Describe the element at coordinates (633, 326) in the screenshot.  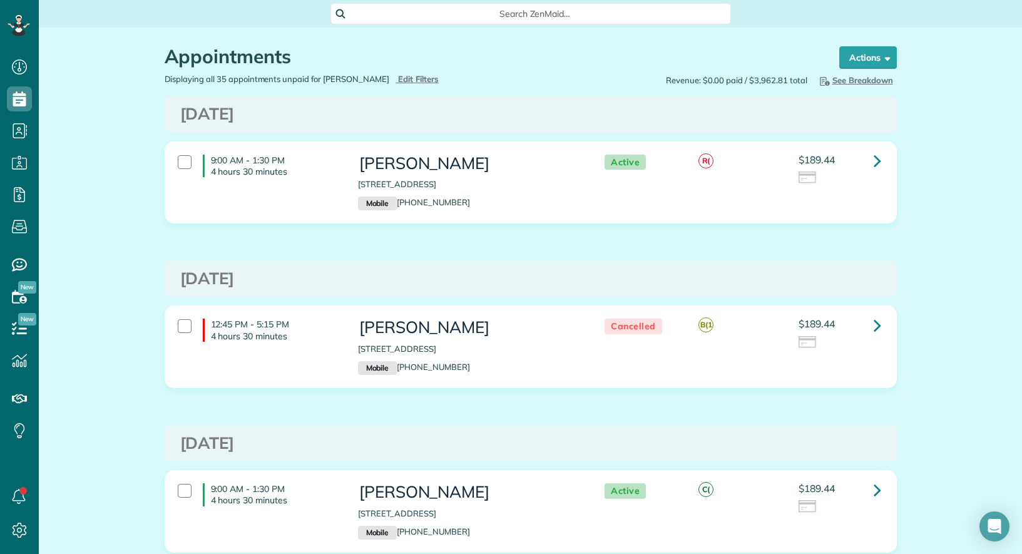
I see `span: Cancelled` at that location.